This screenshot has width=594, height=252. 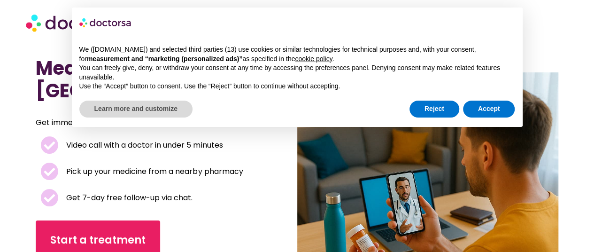 What do you see at coordinates (135, 123) in the screenshot?
I see `p: Get immediate care from a licensed doctor.` at bounding box center [135, 123].